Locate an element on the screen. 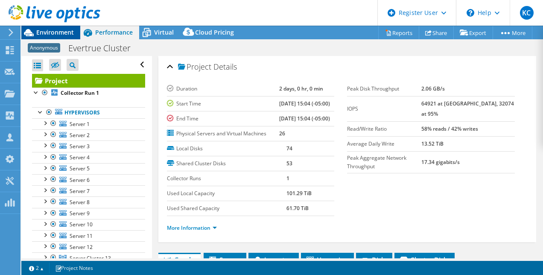  b: 26 is located at coordinates (282, 133).